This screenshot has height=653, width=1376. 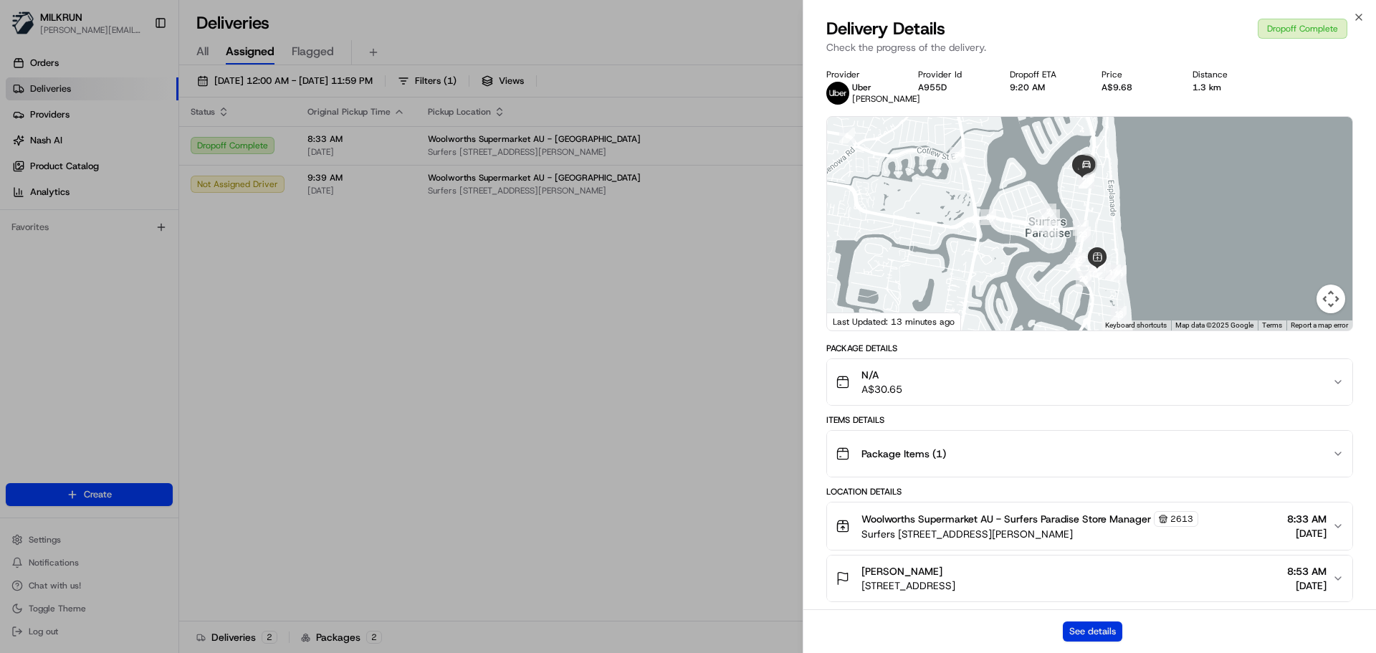 I want to click on div: Provider Id, so click(x=953, y=75).